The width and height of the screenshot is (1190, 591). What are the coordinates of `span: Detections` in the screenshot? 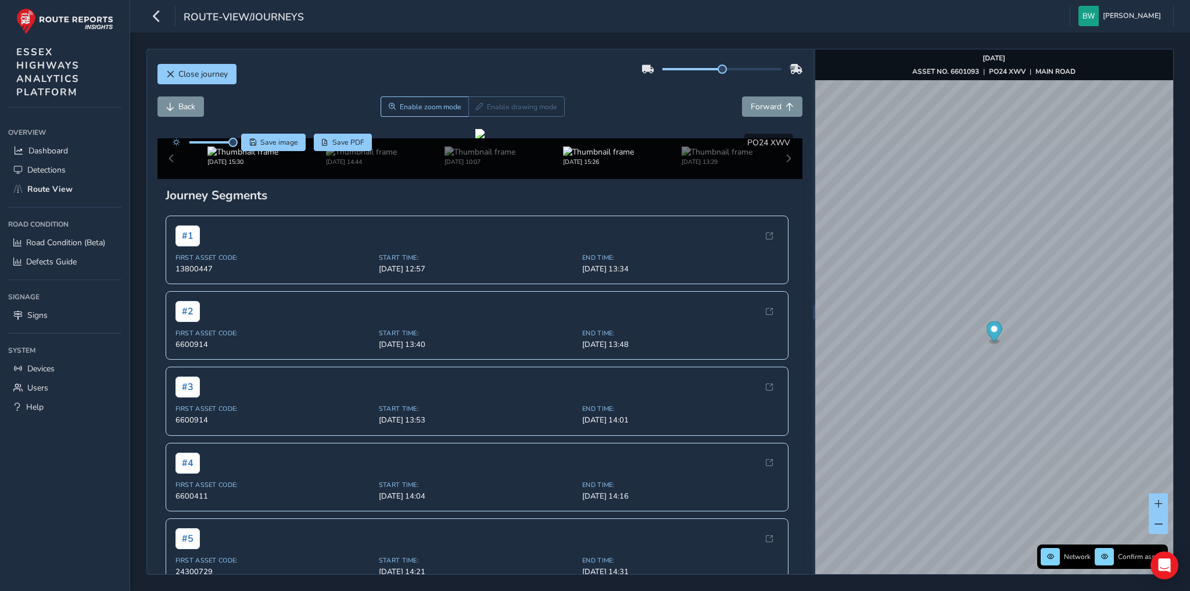 It's located at (46, 170).